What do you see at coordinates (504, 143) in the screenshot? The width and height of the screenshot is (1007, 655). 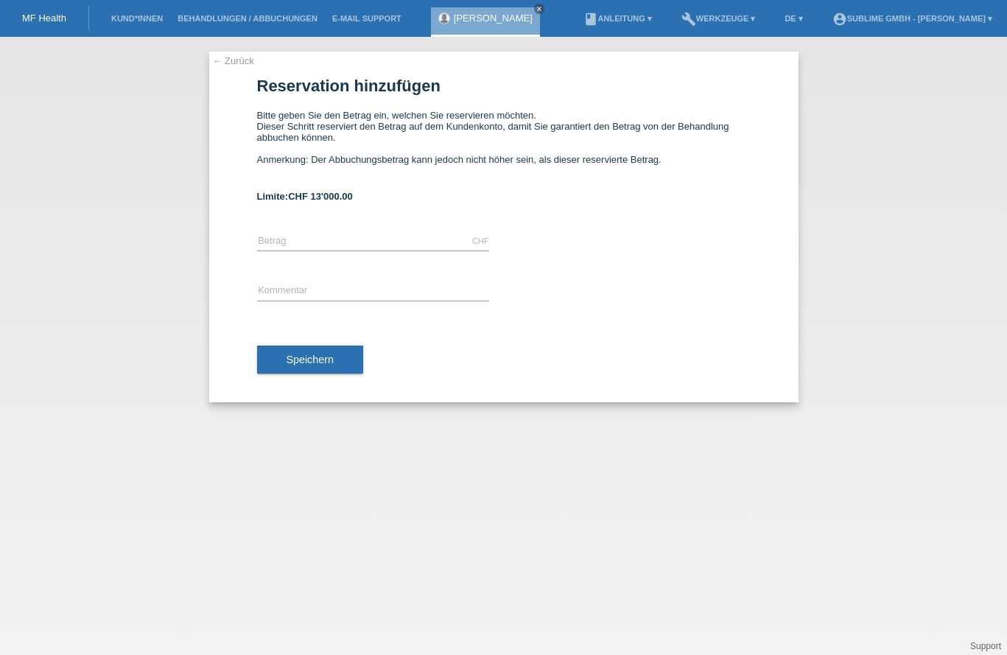 I see `div: Bitte geben Sie den Betrag ein, welchen Sie reservieren möchten. Dieser Schritt reserviert den Be...` at bounding box center [504, 143].